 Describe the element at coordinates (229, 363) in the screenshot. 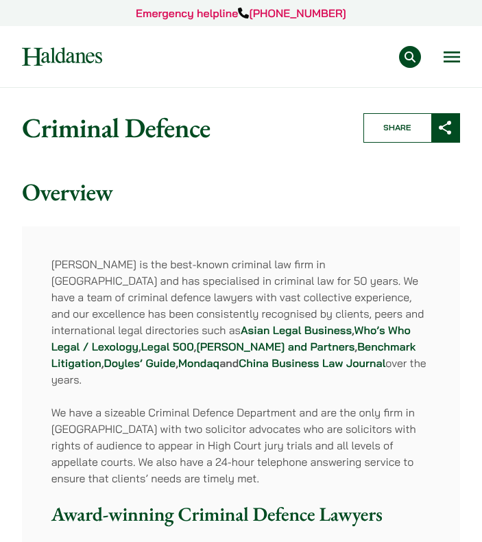

I see `strong: and` at that location.